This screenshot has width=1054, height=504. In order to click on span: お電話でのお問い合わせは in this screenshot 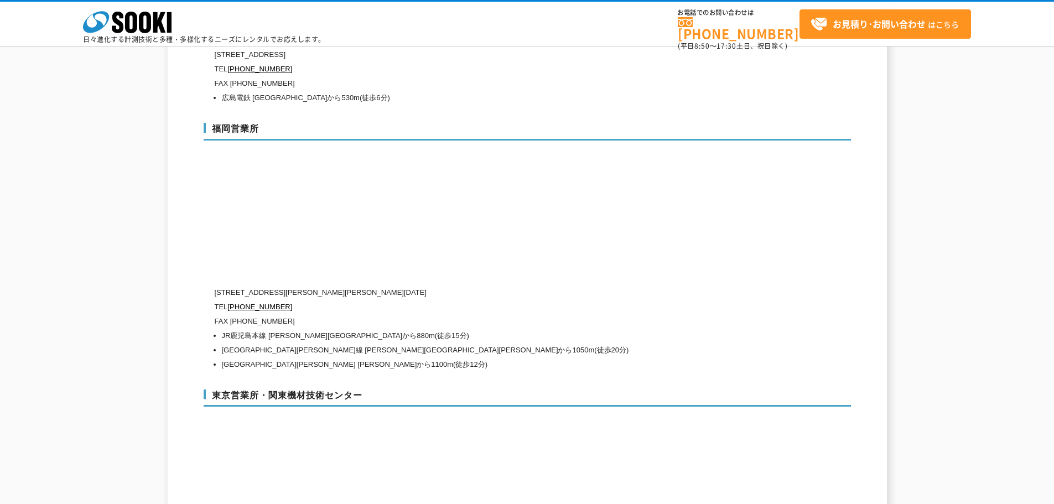, I will do `click(739, 13)`.